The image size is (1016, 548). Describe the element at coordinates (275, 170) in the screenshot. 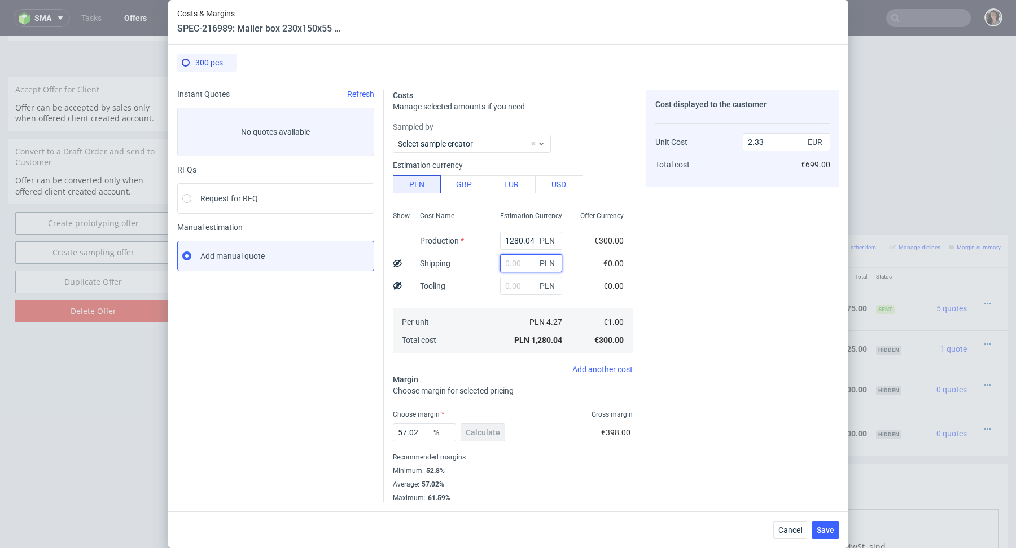

I see `div: RFQs` at that location.